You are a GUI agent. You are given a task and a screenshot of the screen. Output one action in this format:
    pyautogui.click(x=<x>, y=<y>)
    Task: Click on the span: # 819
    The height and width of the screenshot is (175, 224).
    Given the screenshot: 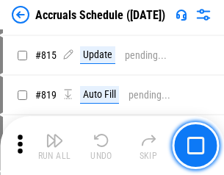 What is the action you would take?
    pyautogui.click(x=46, y=95)
    